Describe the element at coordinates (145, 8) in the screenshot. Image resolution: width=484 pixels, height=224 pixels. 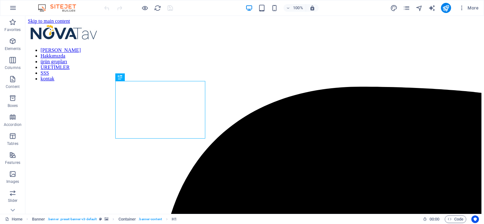
I see `button: Click here to leave preview mode and continue editing` at that location.